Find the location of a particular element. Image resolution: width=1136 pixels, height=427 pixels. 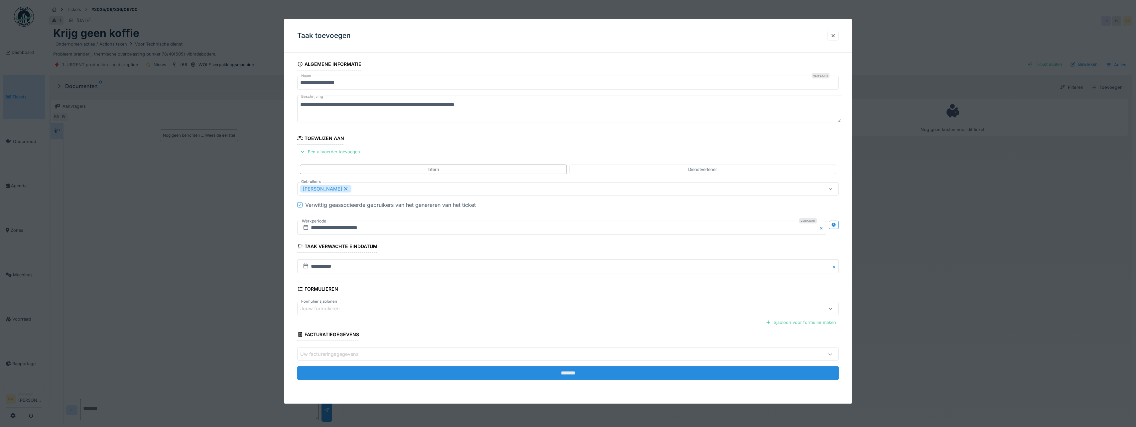

h3: Taak toevoegen is located at coordinates (324, 36).